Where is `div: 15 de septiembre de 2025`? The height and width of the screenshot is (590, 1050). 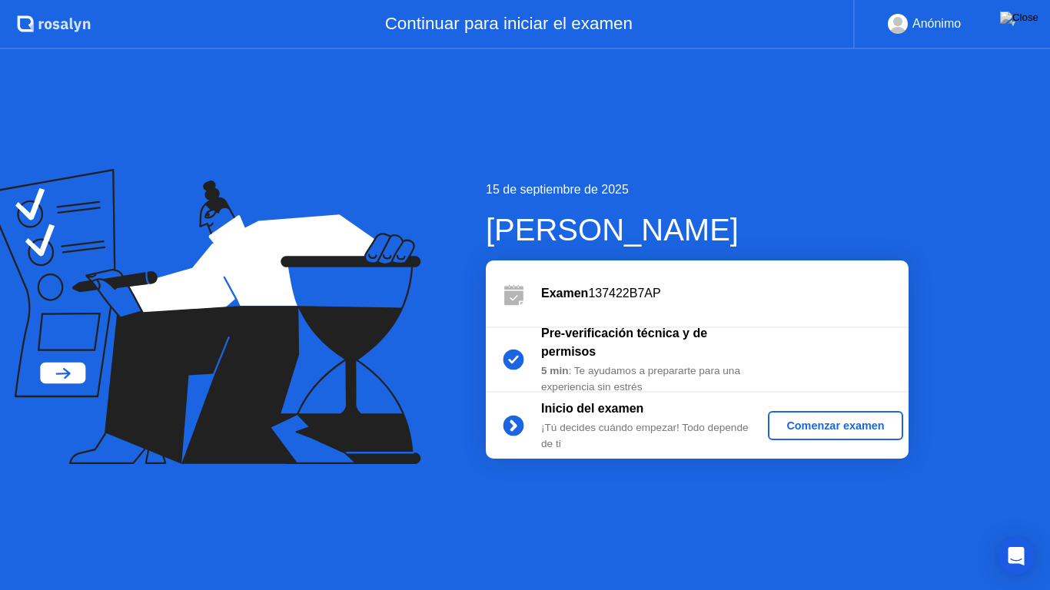
div: 15 de septiembre de 2025 is located at coordinates (697, 190).